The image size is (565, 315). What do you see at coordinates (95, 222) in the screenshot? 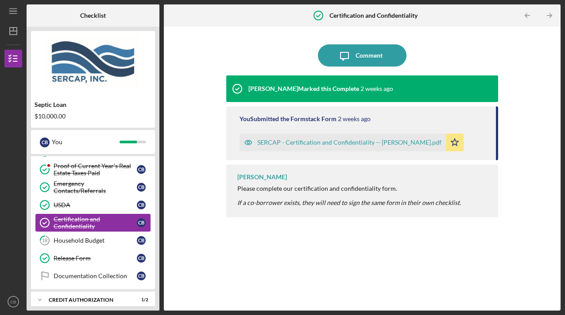
I see `div: Certification and Confidentiality` at bounding box center [95, 222].